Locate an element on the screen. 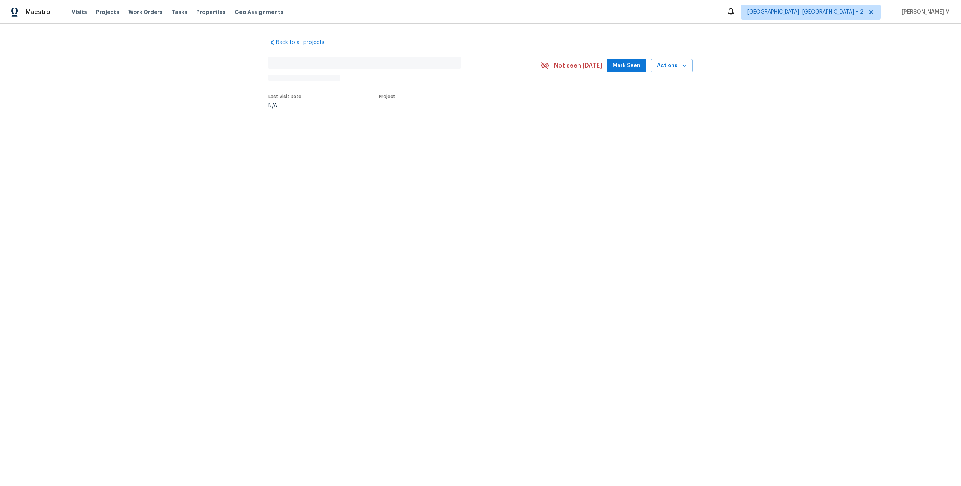  span: Geo Assignments is located at coordinates (259, 12).